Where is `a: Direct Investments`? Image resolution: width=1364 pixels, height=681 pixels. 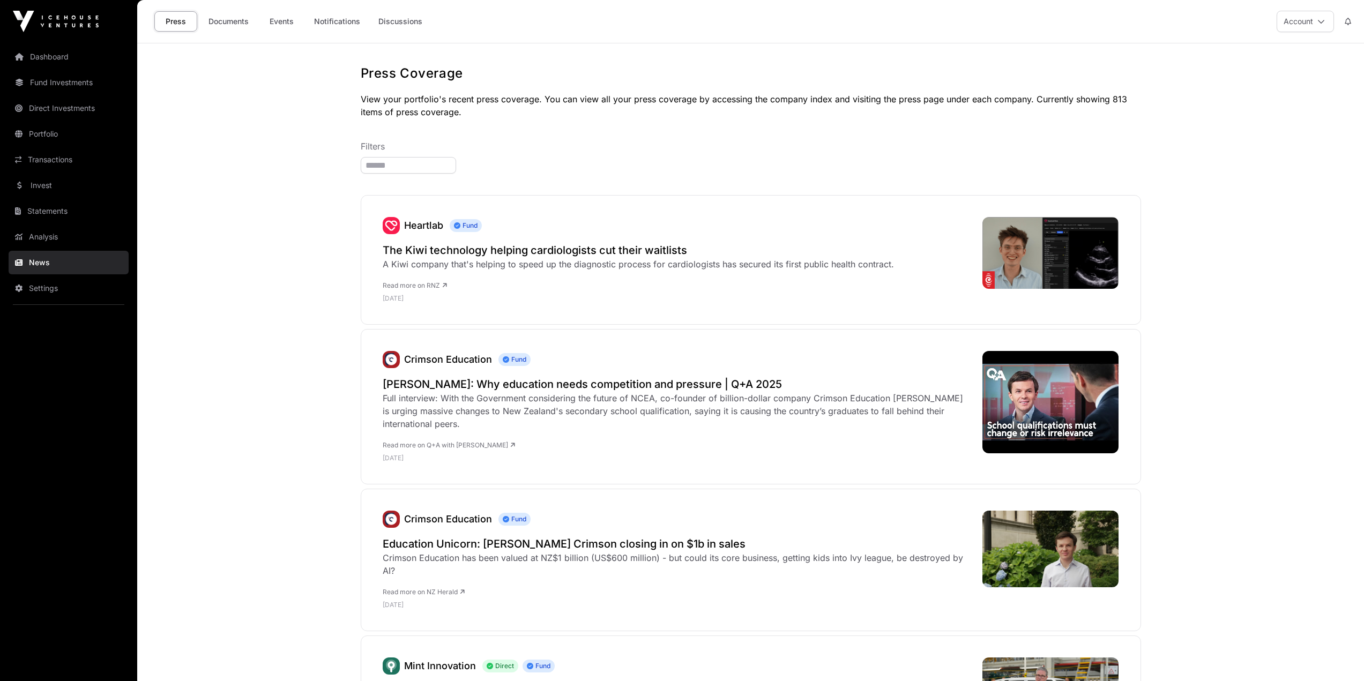 a: Direct Investments is located at coordinates (69, 108).